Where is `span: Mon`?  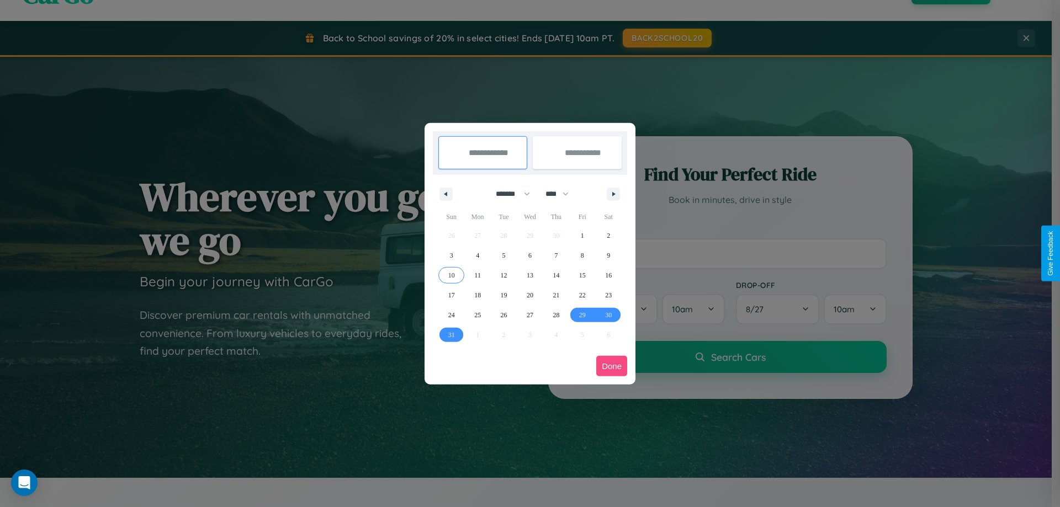
span: Mon is located at coordinates (477, 217).